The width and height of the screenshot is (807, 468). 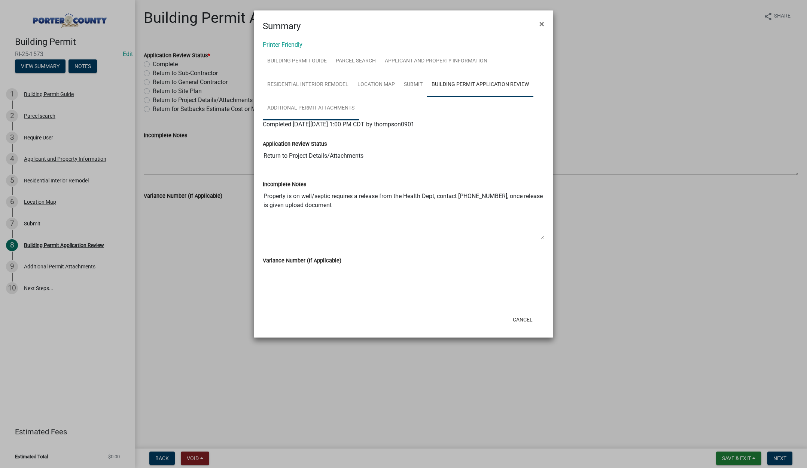 What do you see at coordinates (297, 61) in the screenshot?
I see `a: Building Permit Guide` at bounding box center [297, 61].